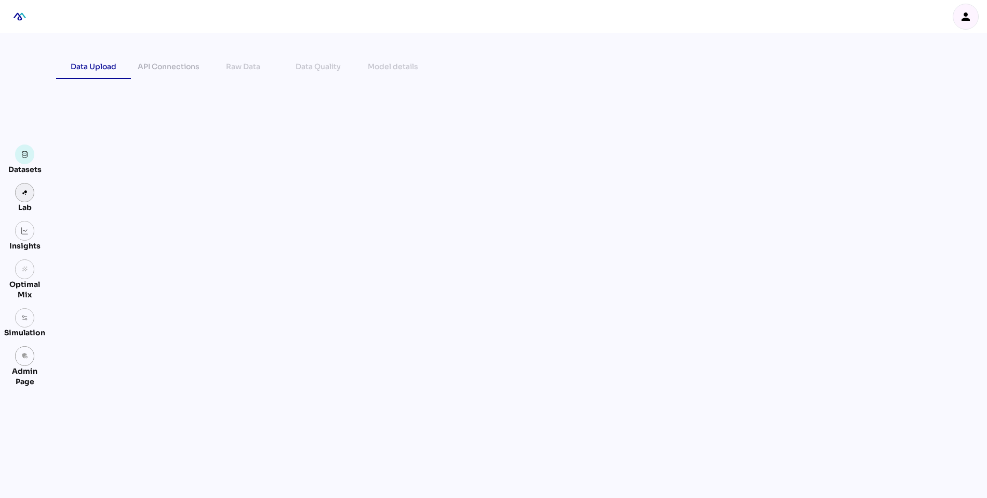  What do you see at coordinates (20, 17) in the screenshot?
I see `div: mediaROI` at bounding box center [20, 17].